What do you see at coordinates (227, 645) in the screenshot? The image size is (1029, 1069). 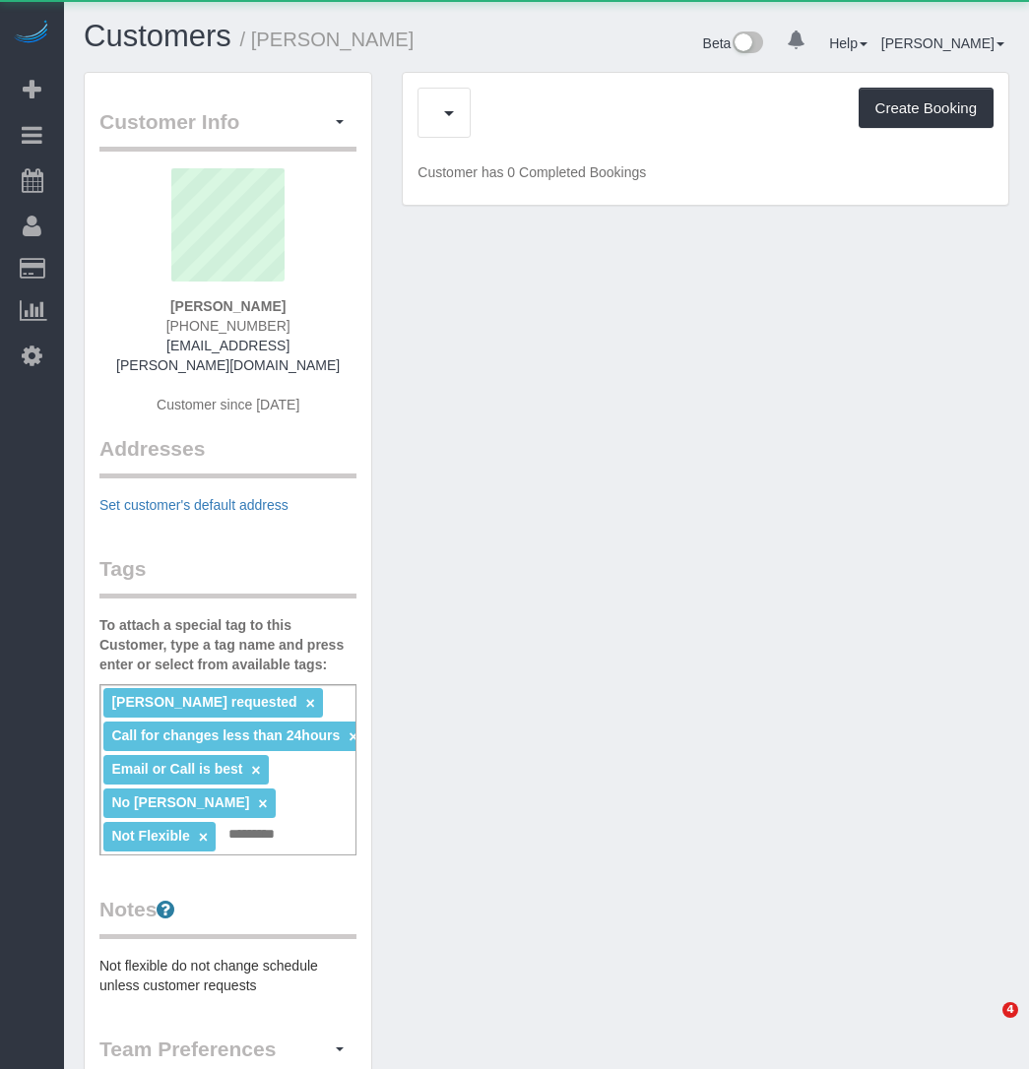 I see `label: To attach a special tag to this Customer, type a tag name and press enter or select from availabl...` at bounding box center [227, 645].